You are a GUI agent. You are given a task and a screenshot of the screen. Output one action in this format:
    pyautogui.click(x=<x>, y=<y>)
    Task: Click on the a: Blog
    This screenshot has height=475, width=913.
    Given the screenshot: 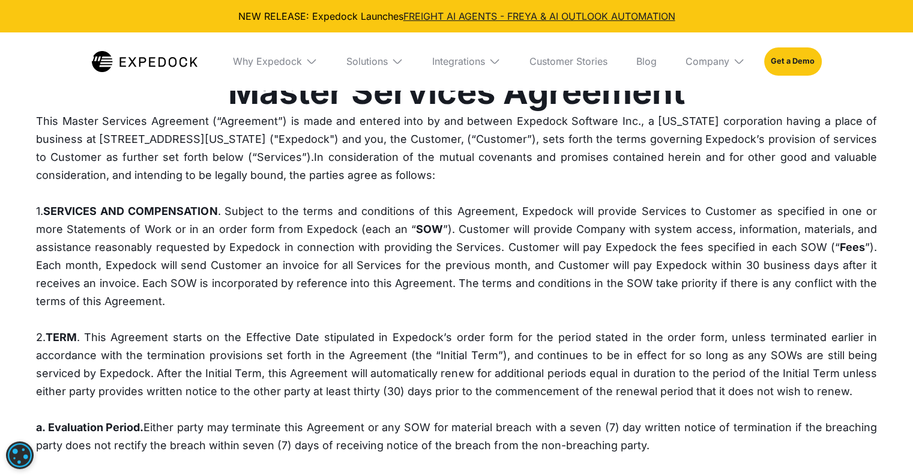 What is the action you would take?
    pyautogui.click(x=647, y=61)
    